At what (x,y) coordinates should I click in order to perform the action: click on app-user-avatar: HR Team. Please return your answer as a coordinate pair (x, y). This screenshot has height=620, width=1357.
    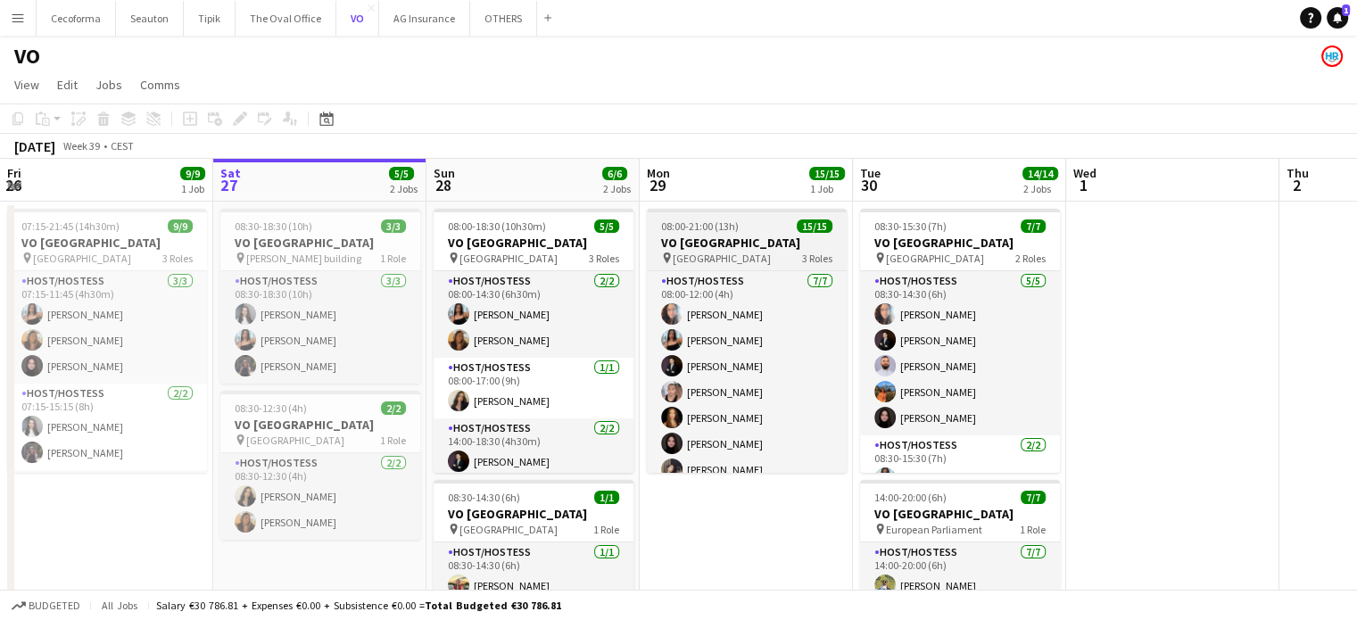
    Looking at the image, I should click on (1332, 56).